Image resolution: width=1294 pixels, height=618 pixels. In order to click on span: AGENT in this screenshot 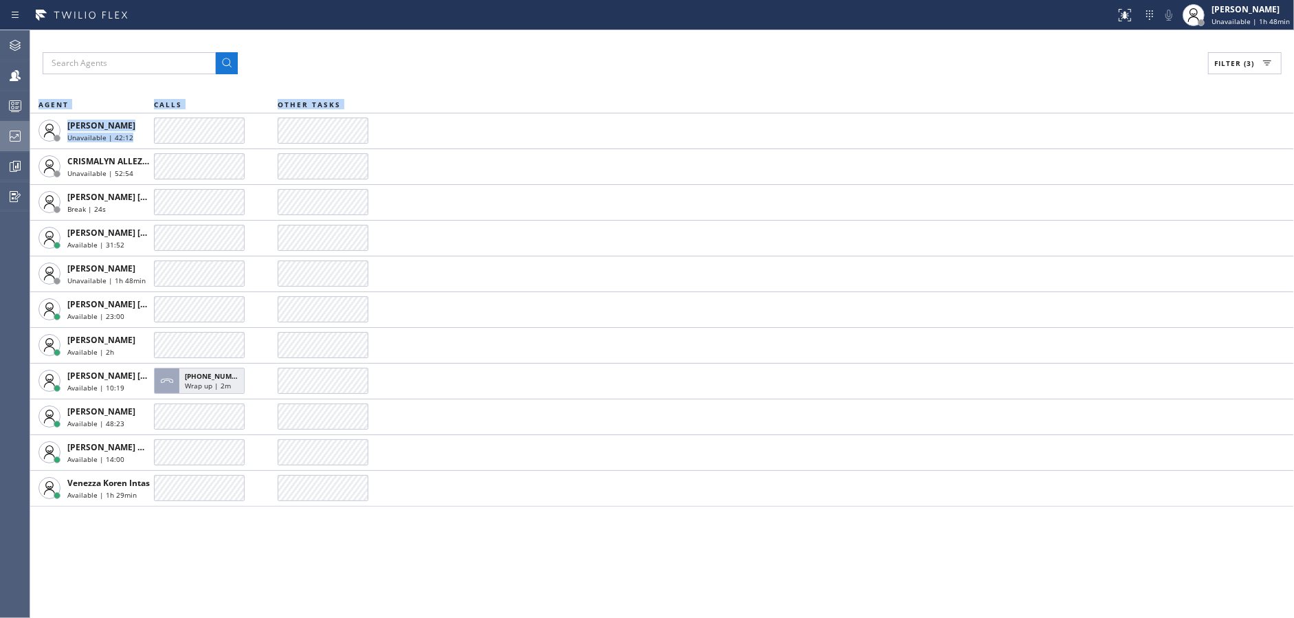, I will do `click(54, 104)`.